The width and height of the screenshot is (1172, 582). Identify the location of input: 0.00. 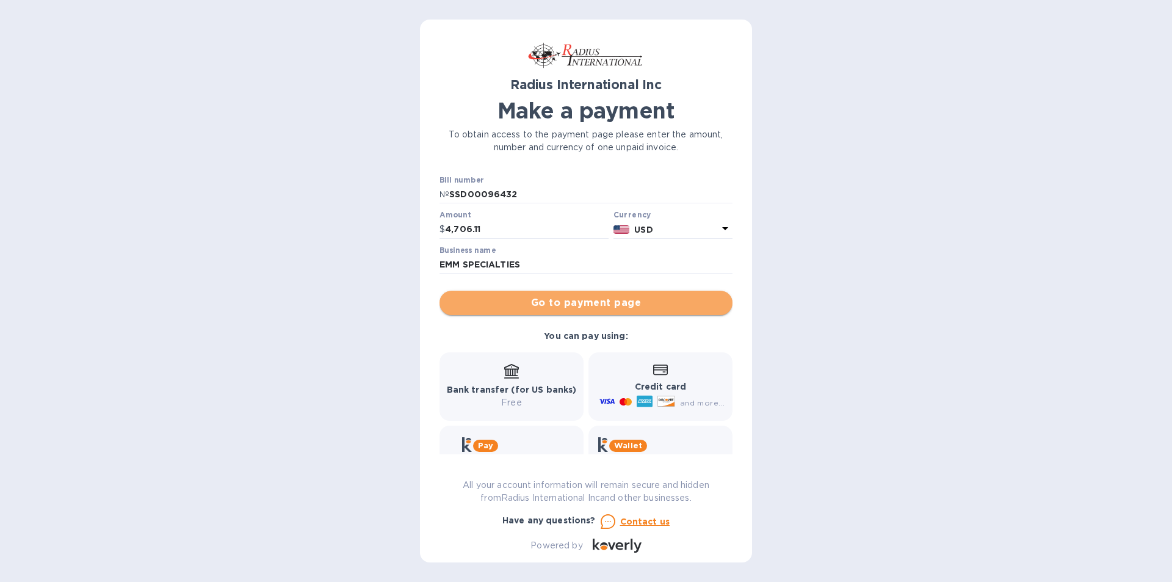
(527, 229).